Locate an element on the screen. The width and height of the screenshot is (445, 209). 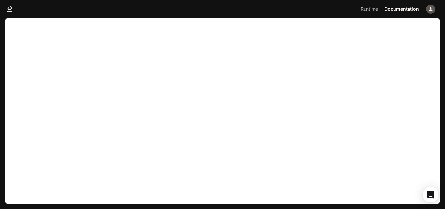
a: Documentation is located at coordinates (402, 9).